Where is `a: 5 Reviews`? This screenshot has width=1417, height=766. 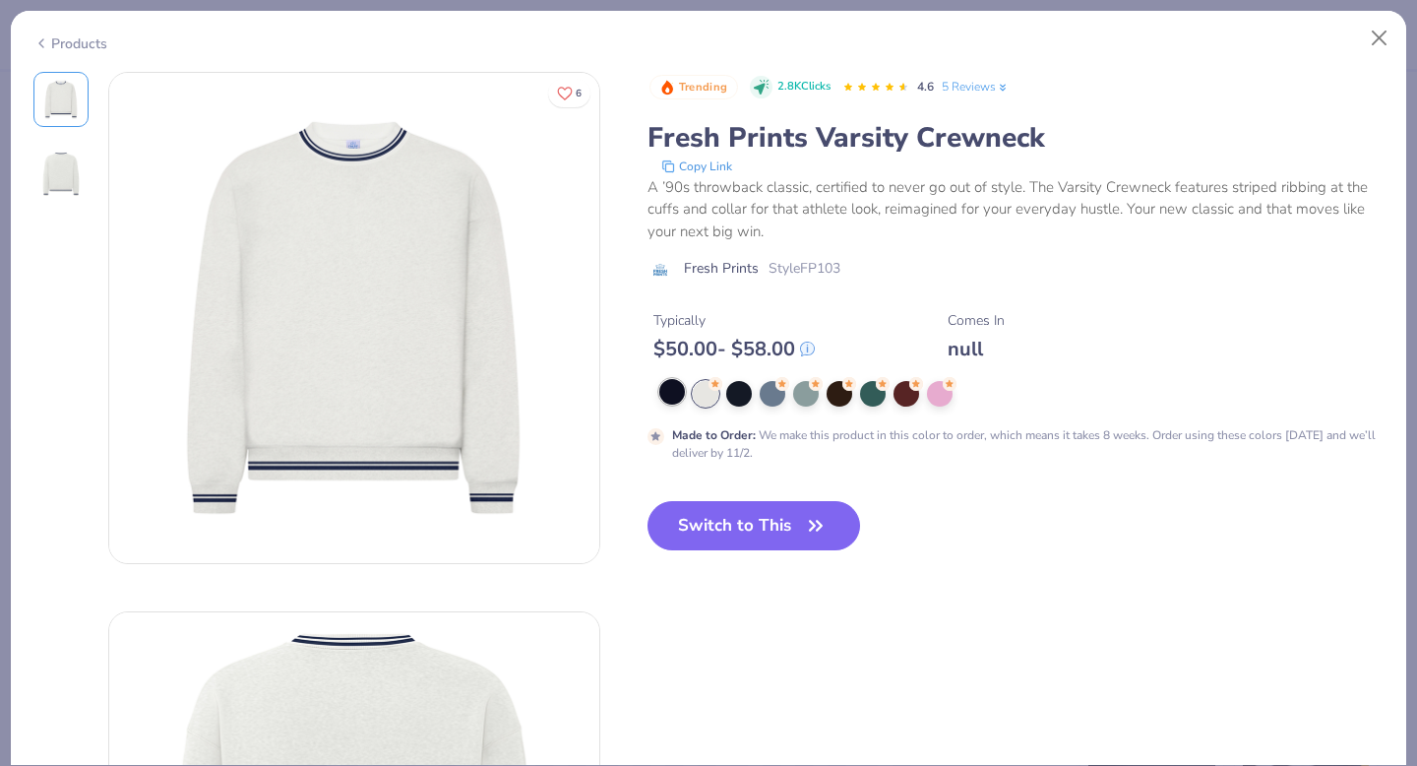
a: 5 Reviews is located at coordinates (975, 87).